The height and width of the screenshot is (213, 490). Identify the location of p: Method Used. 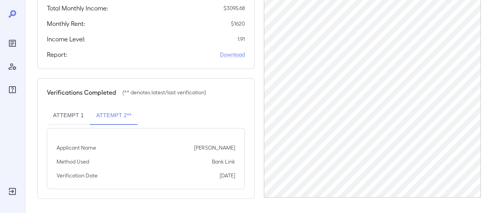
(73, 162).